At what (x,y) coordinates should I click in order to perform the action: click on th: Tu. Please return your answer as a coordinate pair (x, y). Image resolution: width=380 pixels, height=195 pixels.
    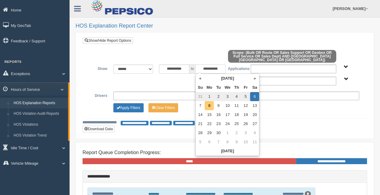
    Looking at the image, I should click on (218, 87).